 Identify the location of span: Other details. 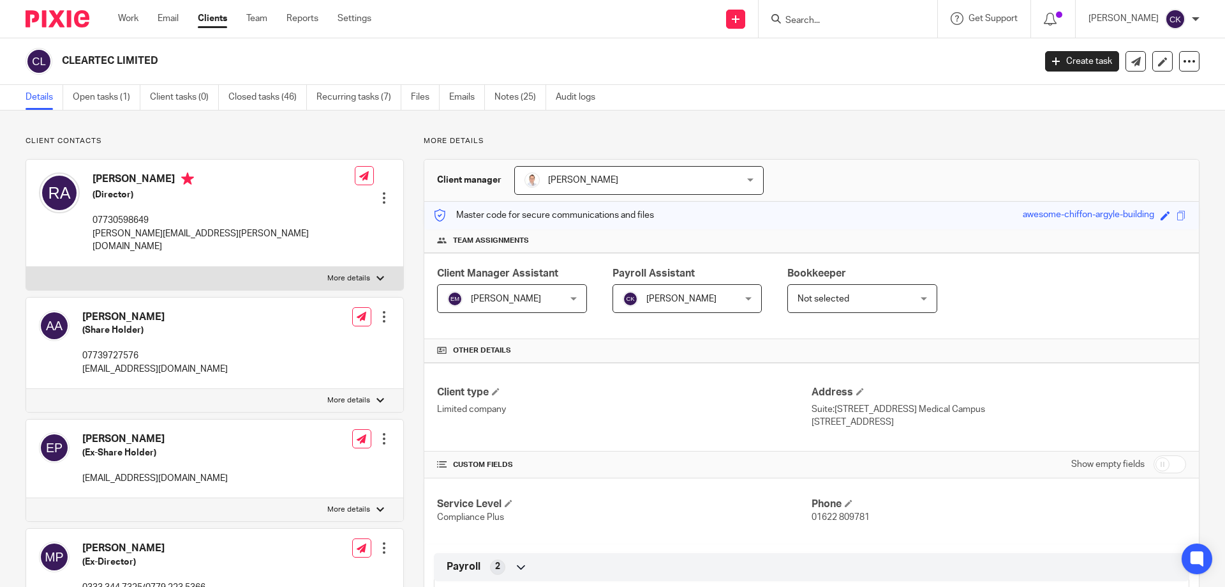
(482, 350).